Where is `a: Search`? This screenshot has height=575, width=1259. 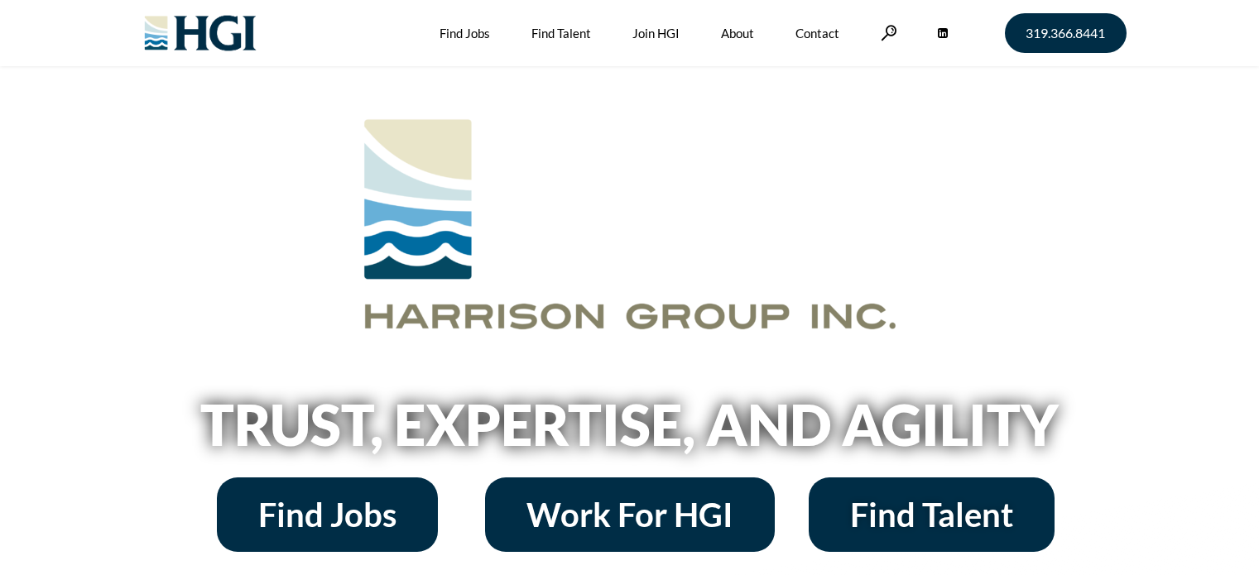
a: Search is located at coordinates (889, 32).